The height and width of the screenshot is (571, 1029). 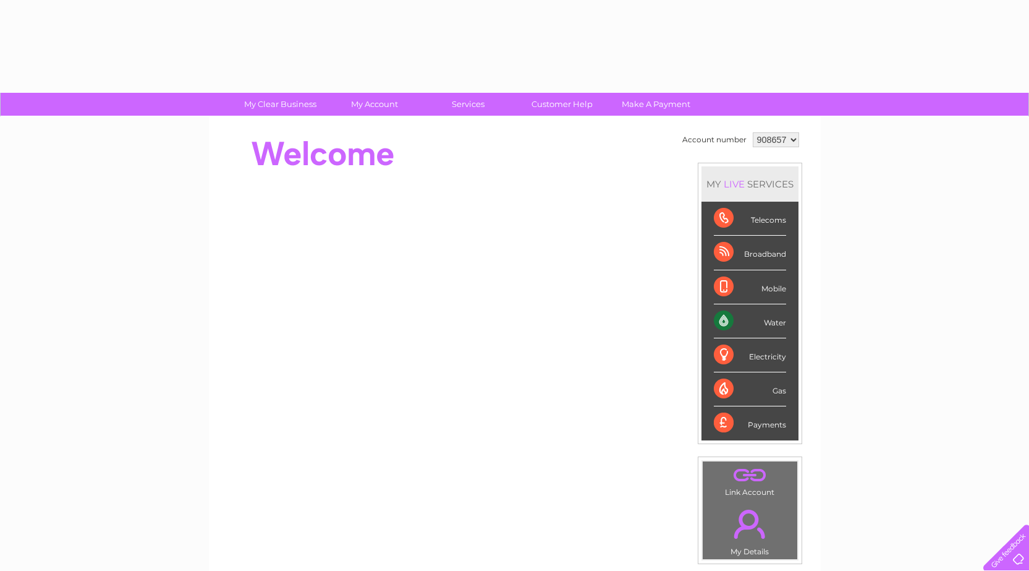 What do you see at coordinates (734, 184) in the screenshot?
I see `div: LIVE` at bounding box center [734, 184].